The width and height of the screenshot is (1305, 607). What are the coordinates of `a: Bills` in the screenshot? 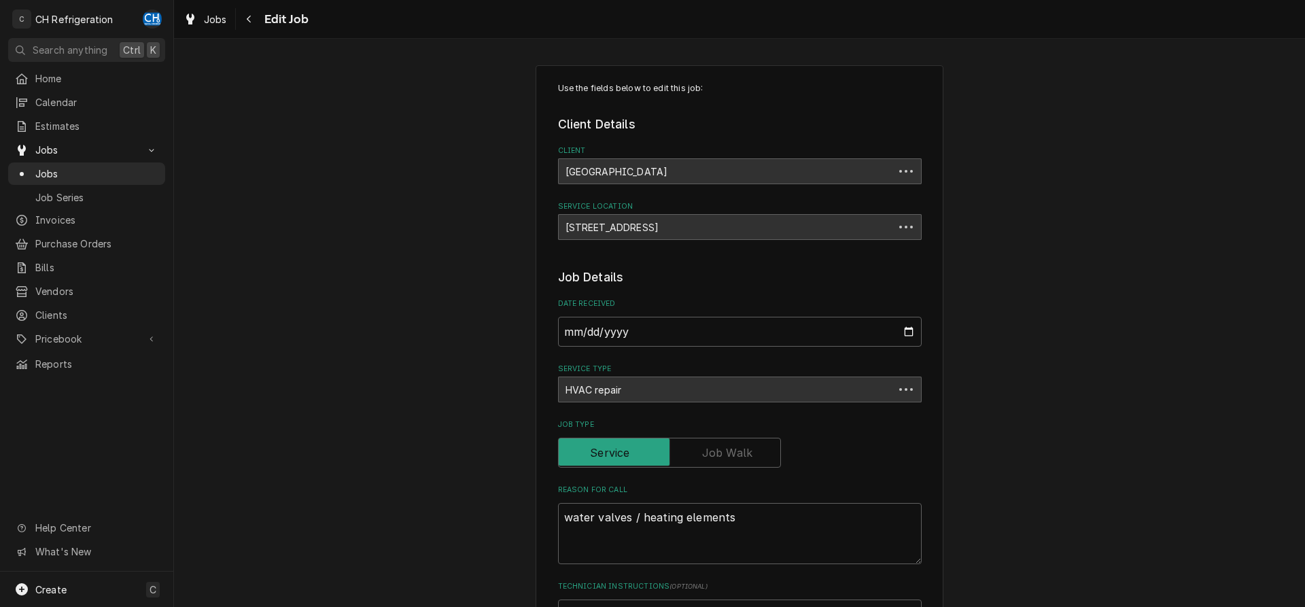 It's located at (86, 267).